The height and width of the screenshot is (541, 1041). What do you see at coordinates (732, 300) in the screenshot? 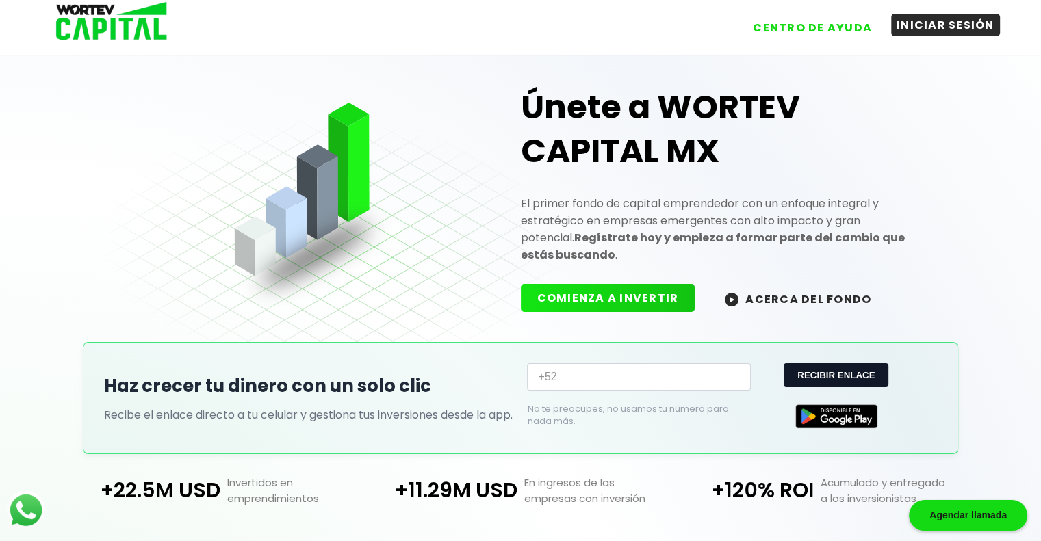
I see `img: wortev-capital-acerca-del-fondo` at bounding box center [732, 300].